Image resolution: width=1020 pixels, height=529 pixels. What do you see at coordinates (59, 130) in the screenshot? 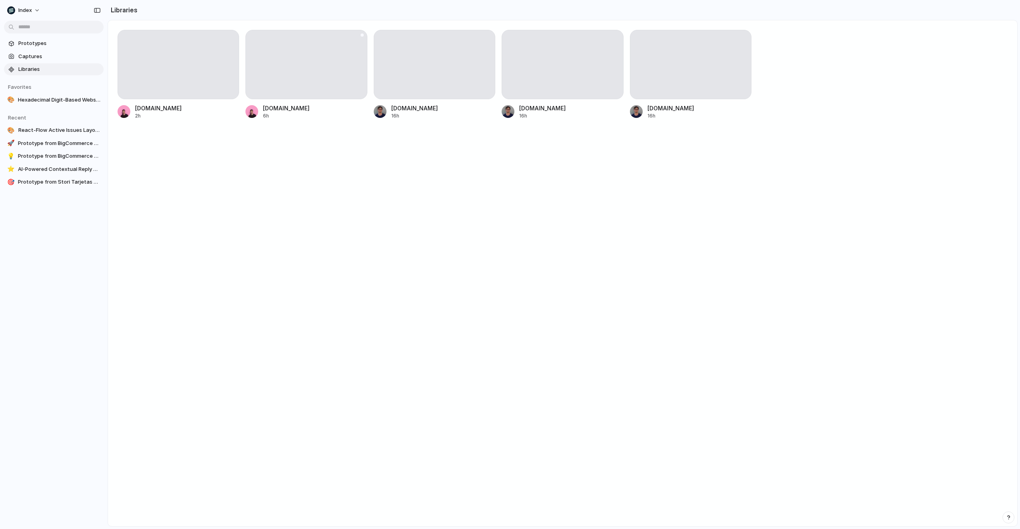
I see `span: React-Flow Active Issues Layout` at bounding box center [59, 130].